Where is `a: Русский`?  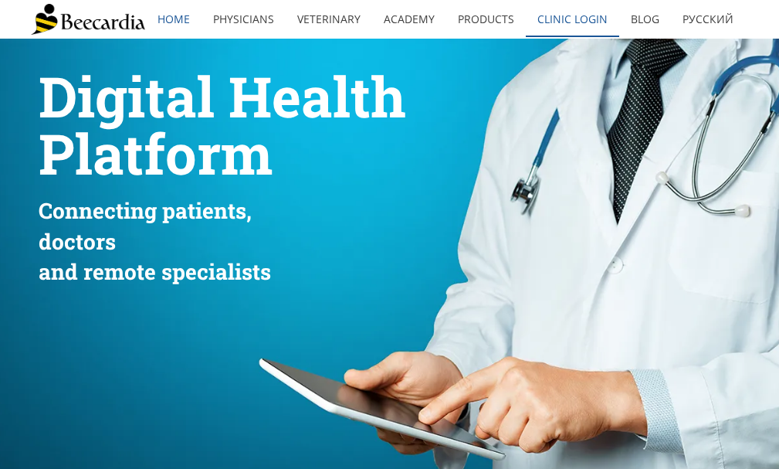 a: Русский is located at coordinates (708, 19).